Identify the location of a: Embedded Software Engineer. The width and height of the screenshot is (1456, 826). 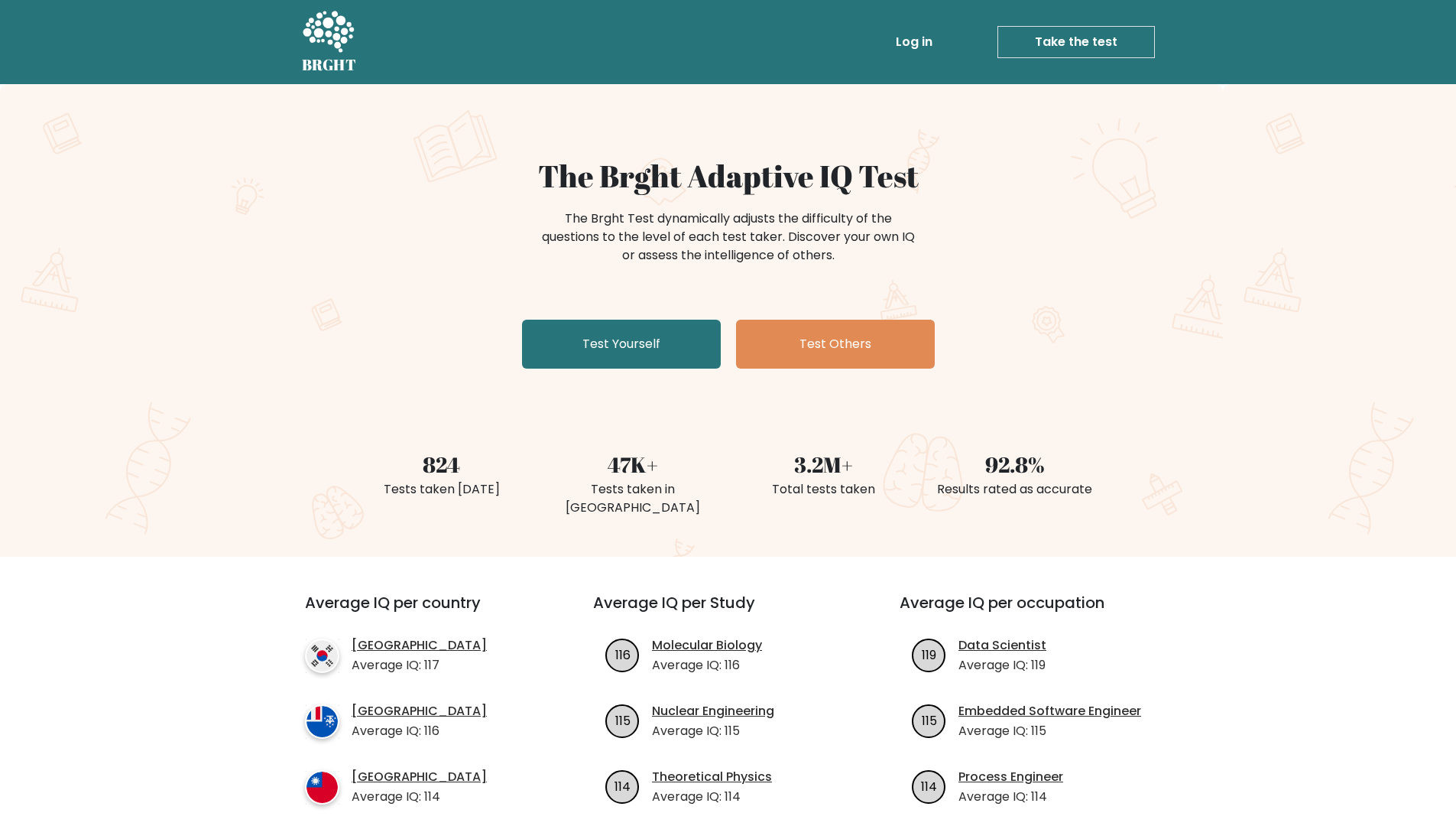
(1049, 711).